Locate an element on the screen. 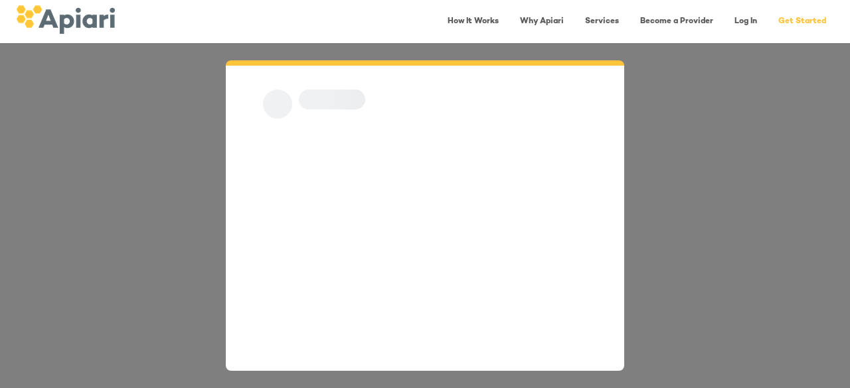 The width and height of the screenshot is (850, 388). a: Why Apiari is located at coordinates (542, 21).